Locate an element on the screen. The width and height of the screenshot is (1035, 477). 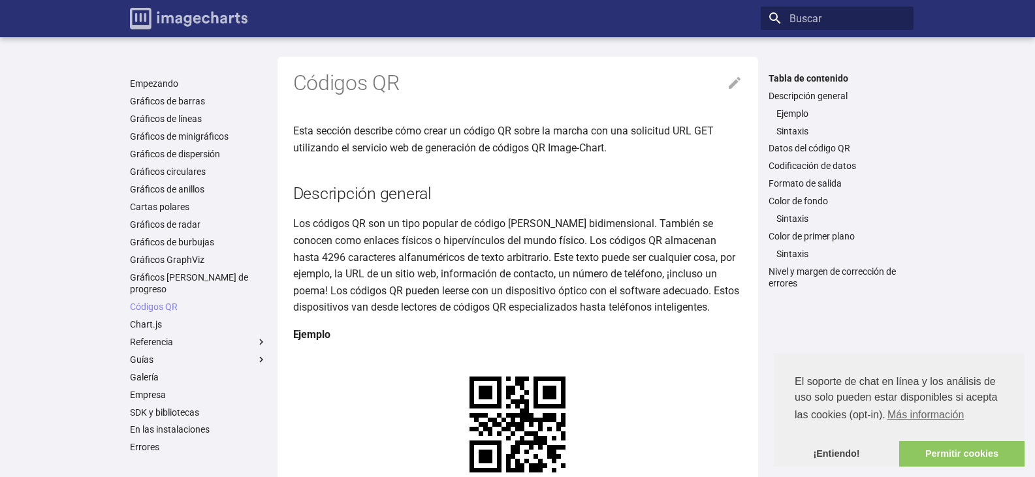
img: logo is located at coordinates (189, 18).